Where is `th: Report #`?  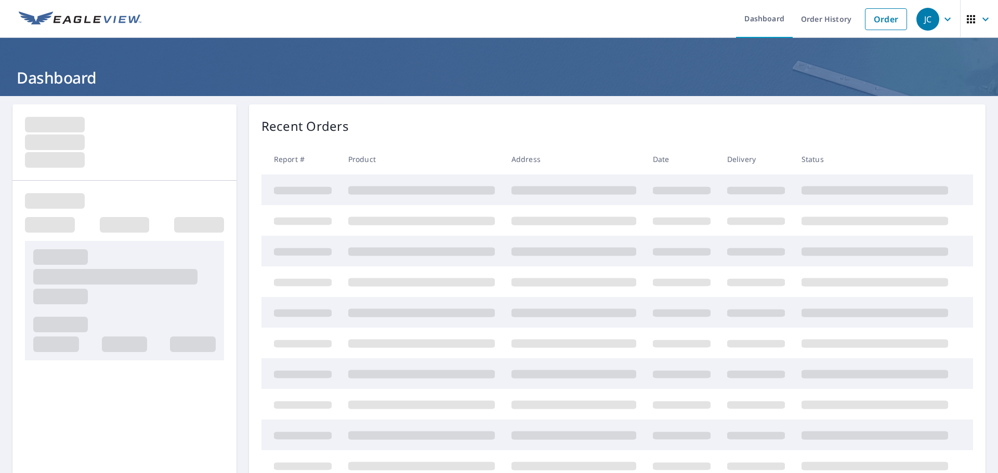 th: Report # is located at coordinates (300, 159).